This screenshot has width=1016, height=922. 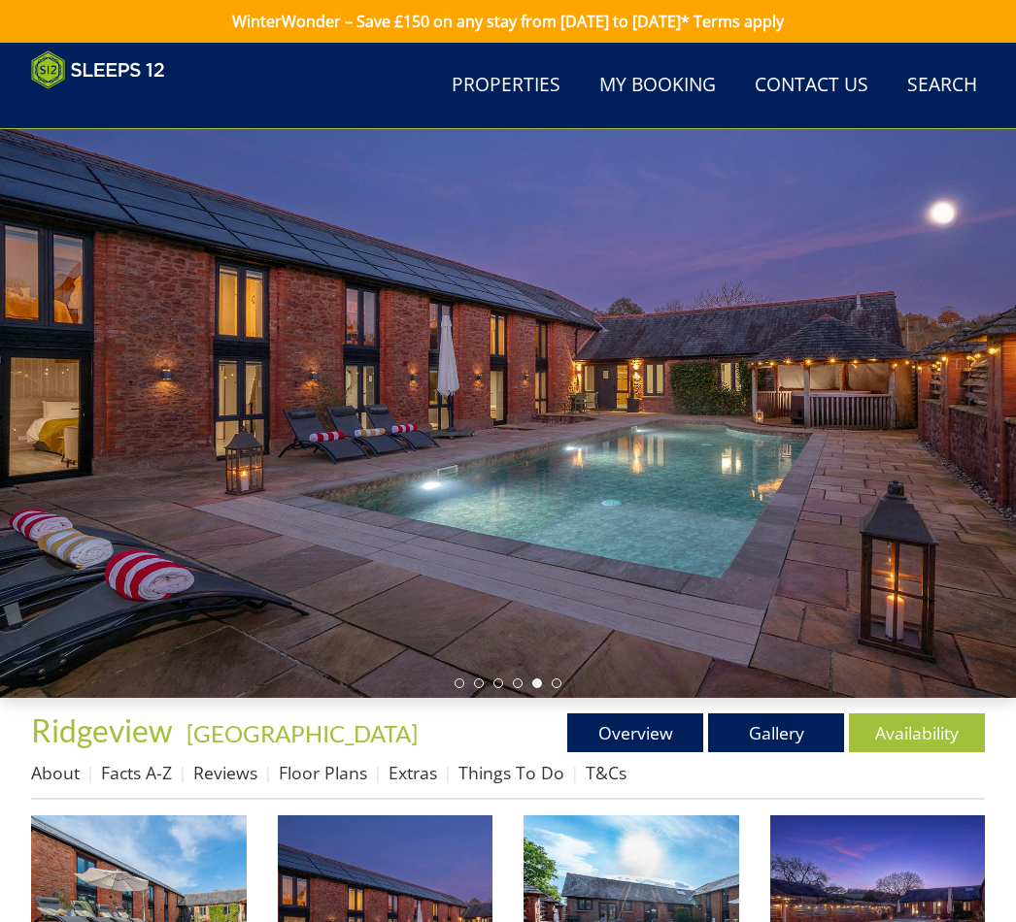 I want to click on a: Contact Us, so click(x=811, y=85).